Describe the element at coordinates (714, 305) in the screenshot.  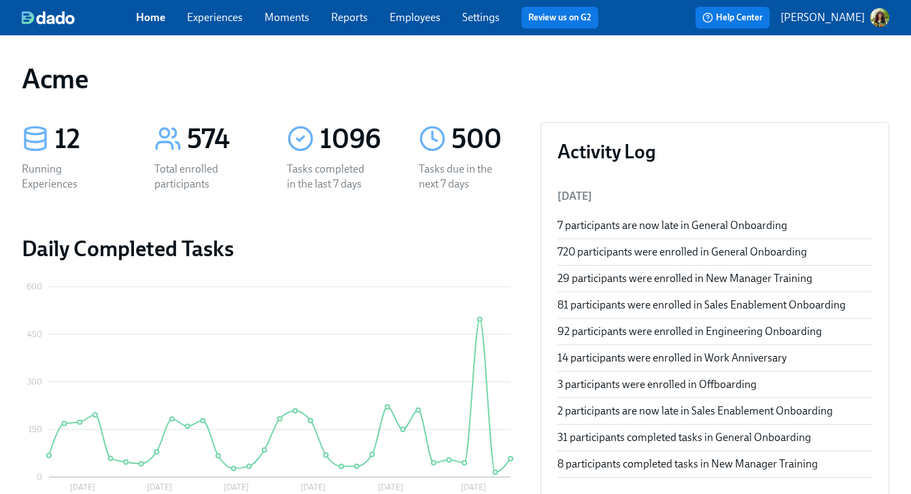
I see `div: 81 participants were enrolled in Sales Enablement Onboarding` at that location.